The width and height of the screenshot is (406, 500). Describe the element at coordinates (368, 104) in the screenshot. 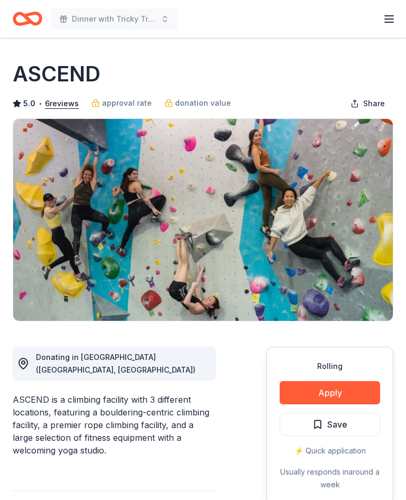

I see `button: Share` at that location.